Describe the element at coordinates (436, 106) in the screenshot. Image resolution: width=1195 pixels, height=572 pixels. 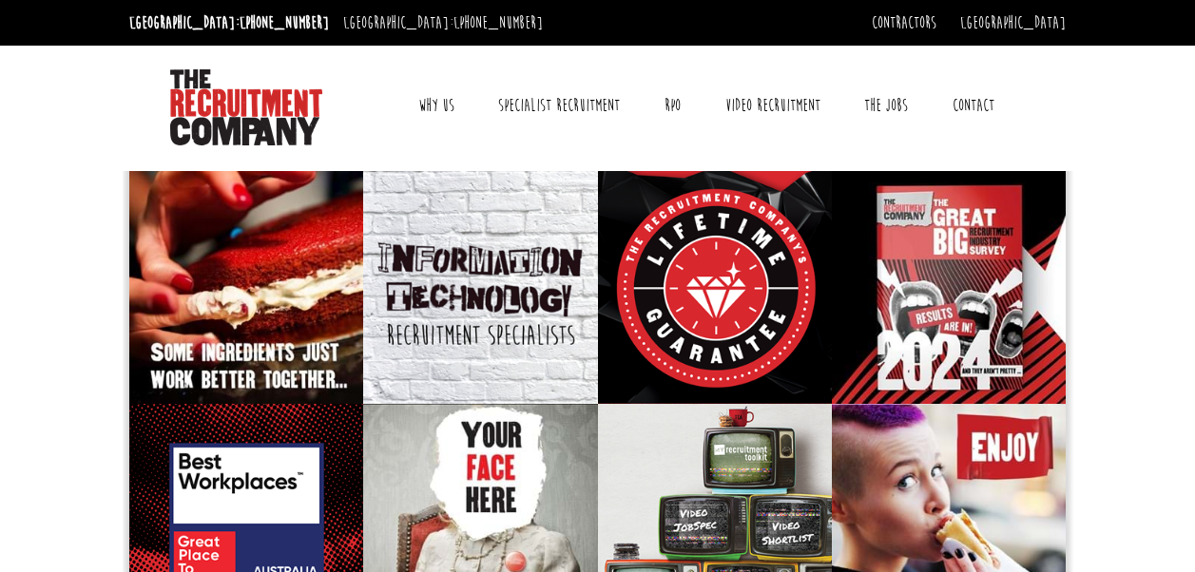
I see `a: Why Us` at that location.